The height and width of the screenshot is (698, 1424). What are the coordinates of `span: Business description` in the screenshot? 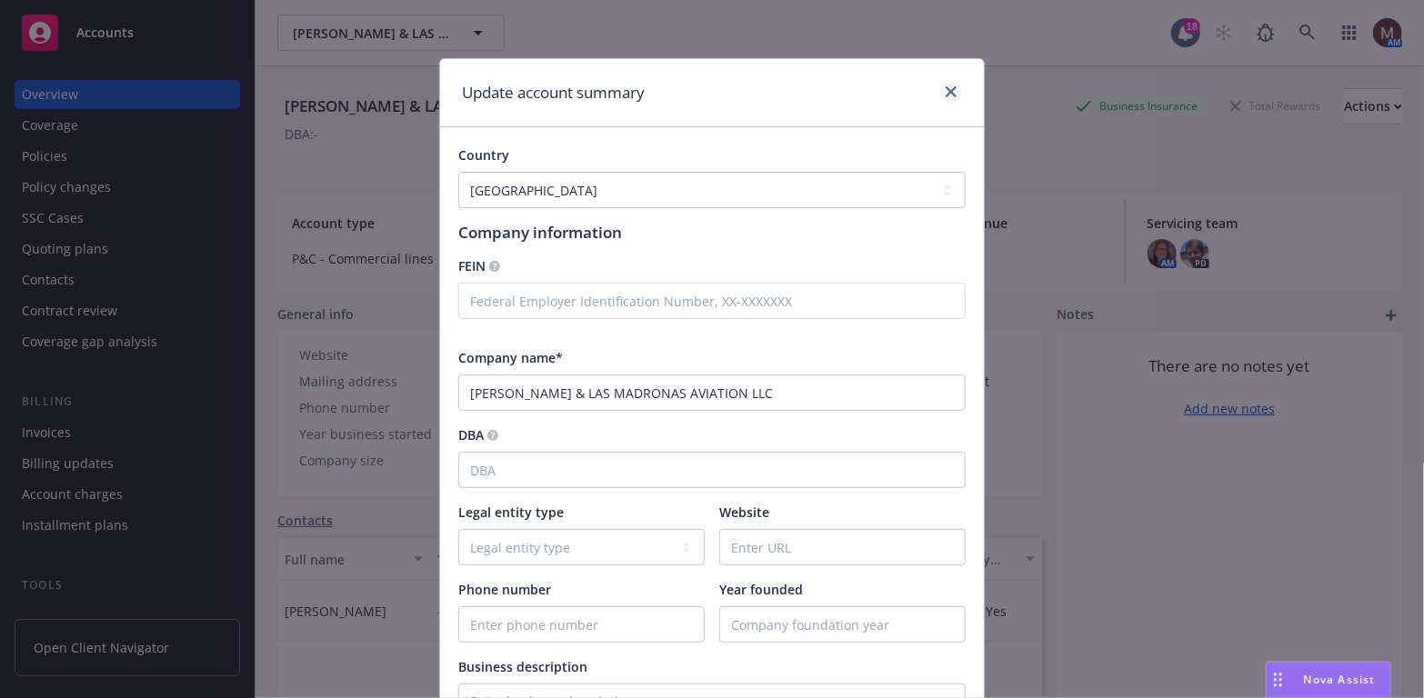 It's located at (523, 666).